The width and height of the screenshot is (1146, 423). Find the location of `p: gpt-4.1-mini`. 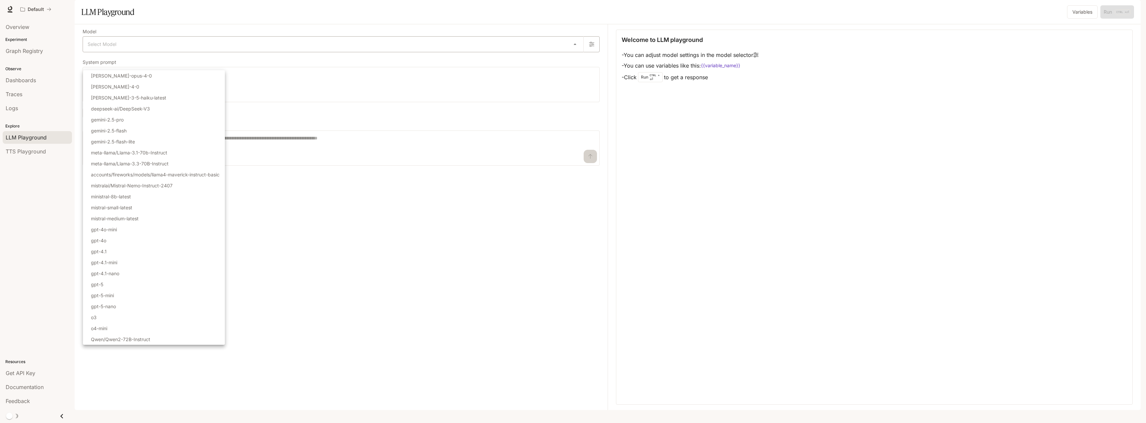

p: gpt-4.1-mini is located at coordinates (104, 262).